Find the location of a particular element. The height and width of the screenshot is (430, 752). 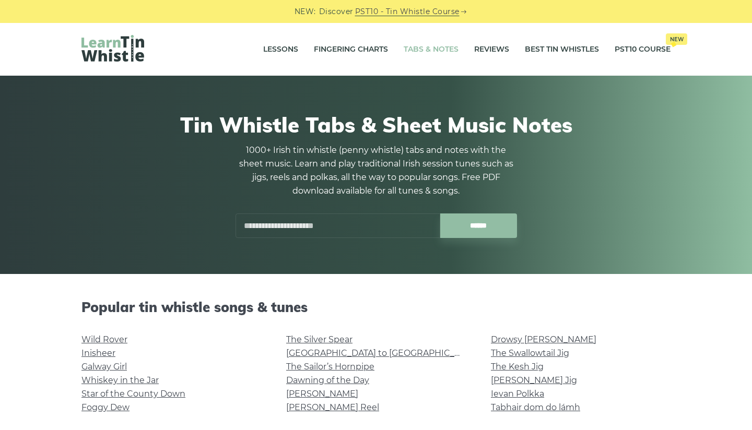

a: Whiskey in the Jar is located at coordinates (120, 380).